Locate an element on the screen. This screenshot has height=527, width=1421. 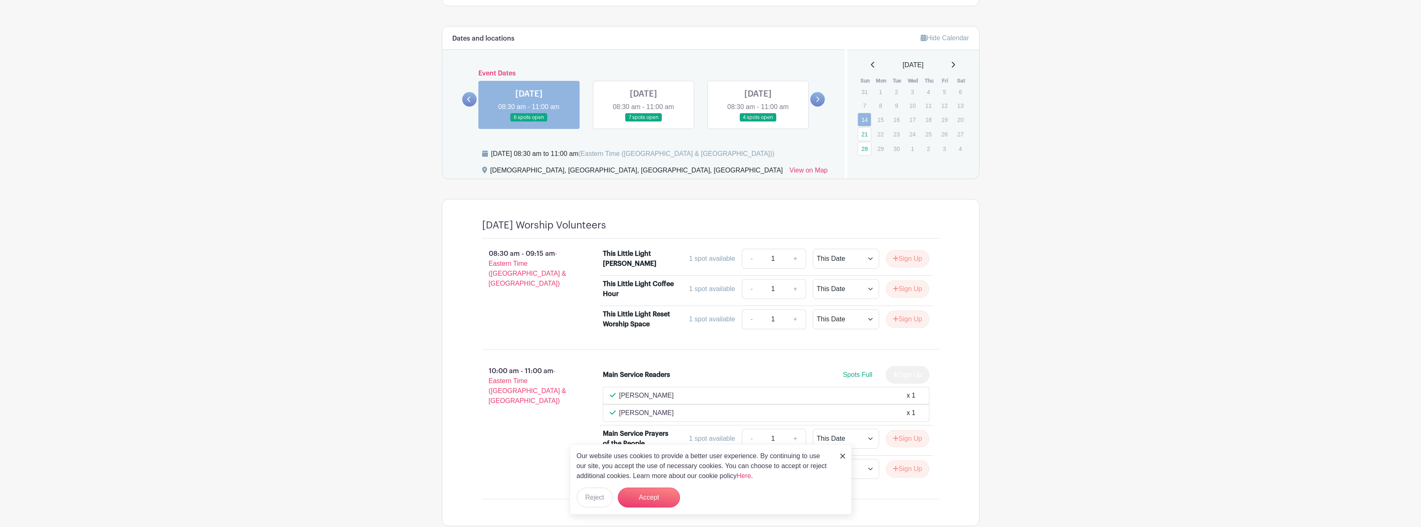
p: 29 is located at coordinates (880, 149).